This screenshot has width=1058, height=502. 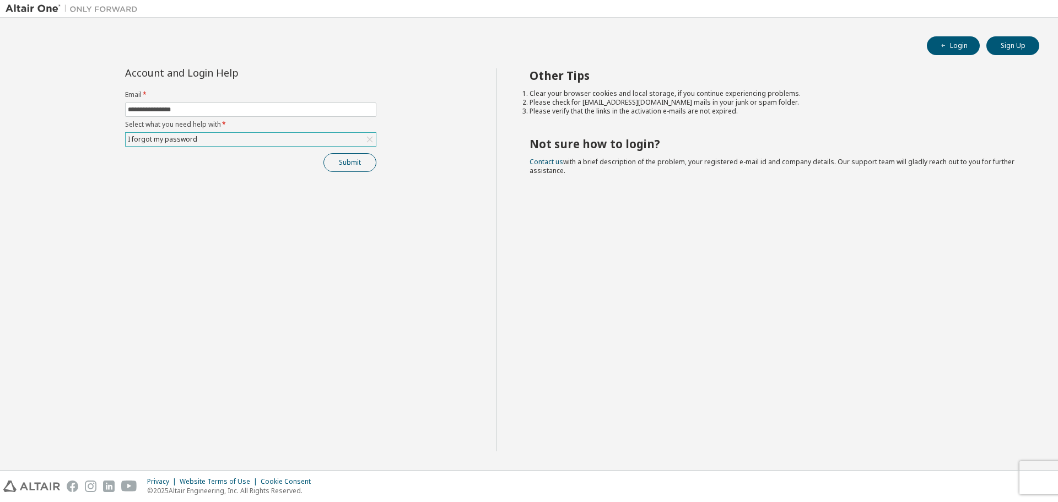 I want to click on p: © 2025 Altair Engineering, Inc. All Rights Reserved., so click(x=232, y=490).